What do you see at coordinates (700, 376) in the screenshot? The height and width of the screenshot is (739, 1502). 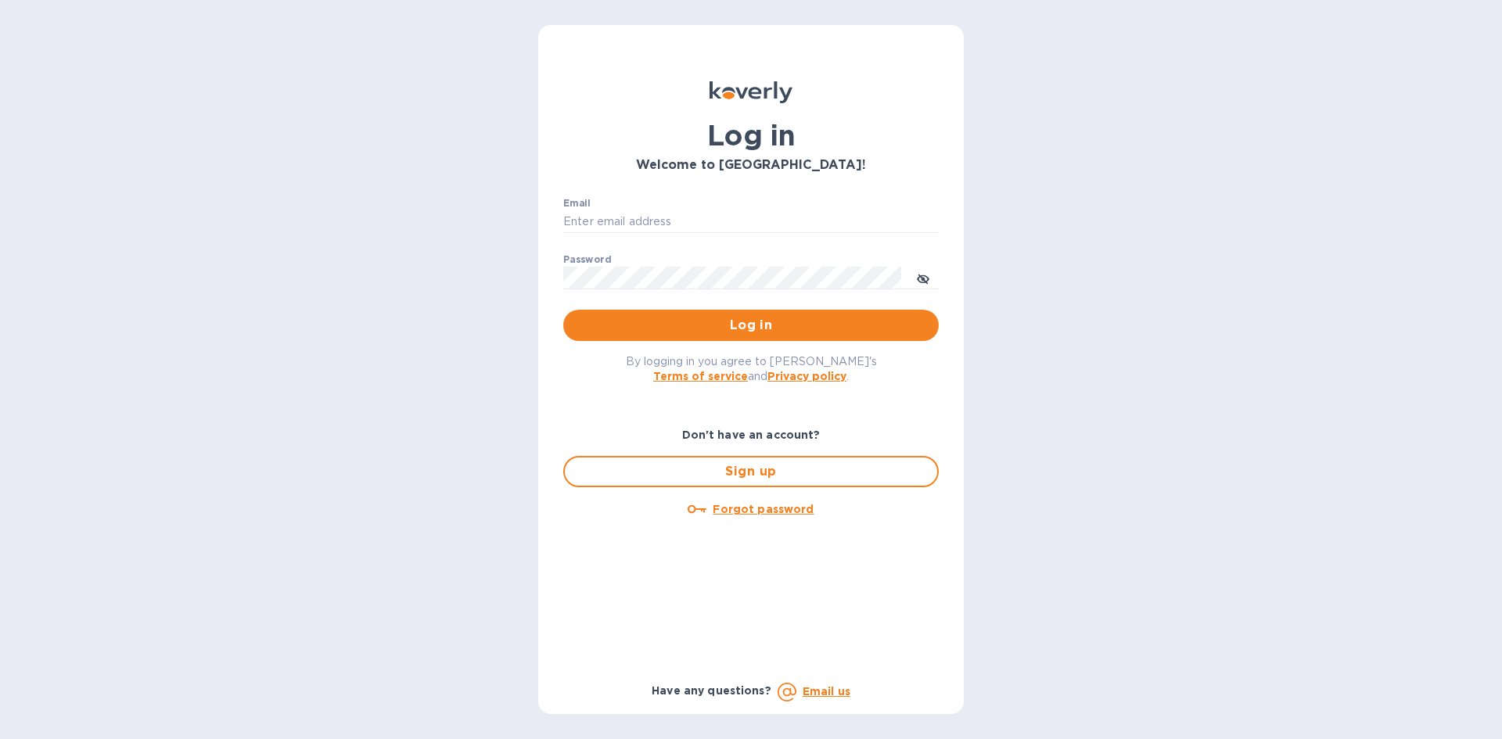 I see `a: Terms of service` at bounding box center [700, 376].